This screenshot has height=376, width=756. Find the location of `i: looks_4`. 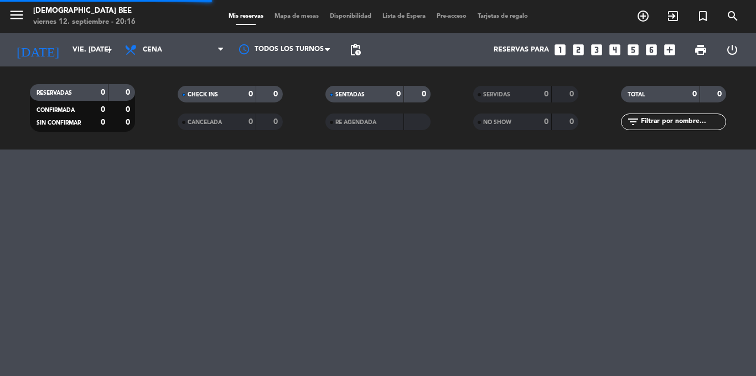

i: looks_4 is located at coordinates (615, 50).